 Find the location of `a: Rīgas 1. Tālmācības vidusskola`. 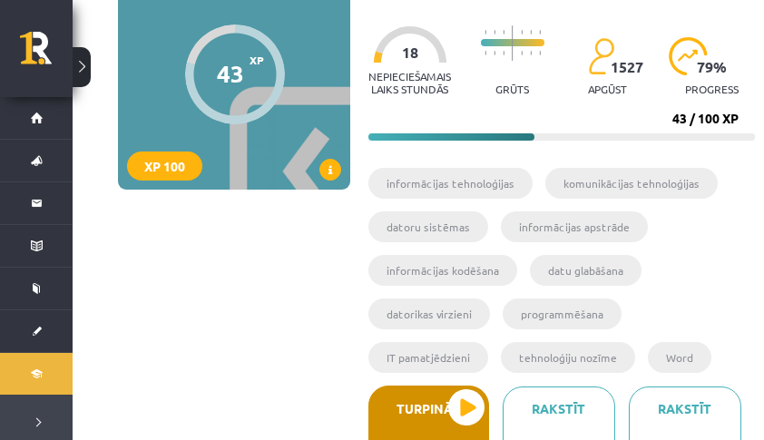

a: Rīgas 1. Tālmācības vidusskola is located at coordinates (46, 54).